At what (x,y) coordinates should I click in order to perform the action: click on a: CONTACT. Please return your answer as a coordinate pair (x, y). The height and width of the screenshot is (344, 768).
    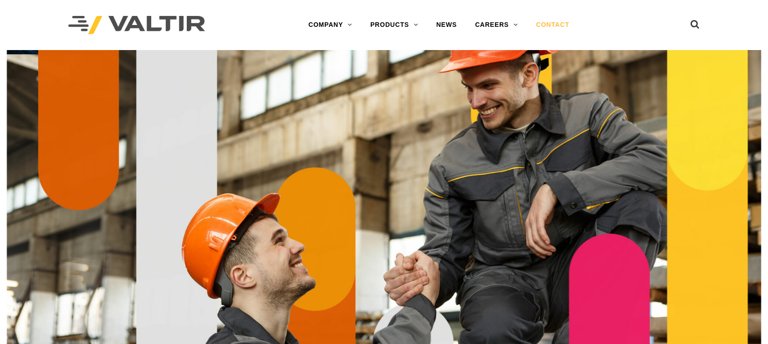
    Looking at the image, I should click on (553, 25).